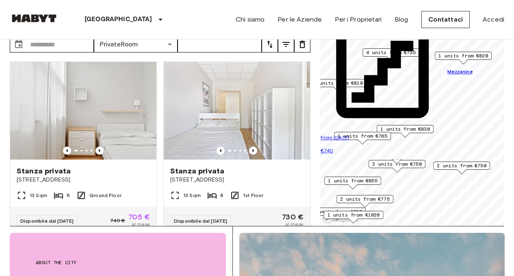  Describe the element at coordinates (237, 111) in the screenshot. I see `img: Marketing picture of unit IT-14-037-003-02H` at that location.